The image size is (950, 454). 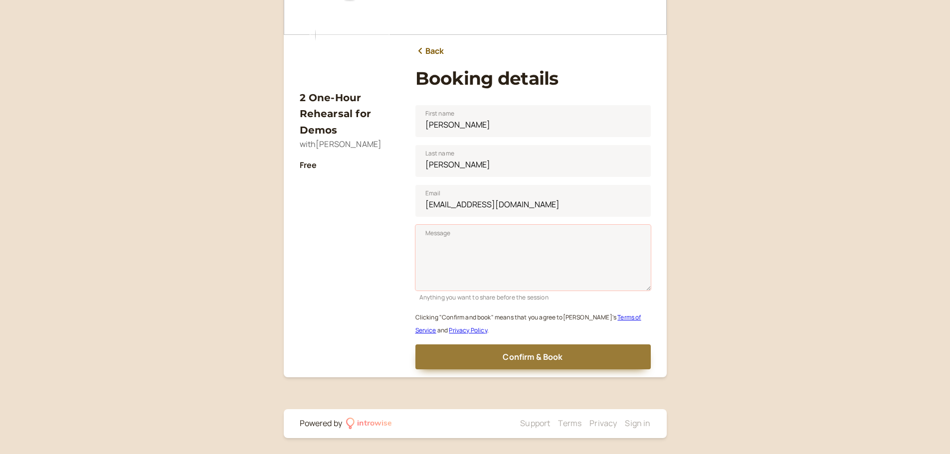 I want to click on a: Support, so click(x=535, y=424).